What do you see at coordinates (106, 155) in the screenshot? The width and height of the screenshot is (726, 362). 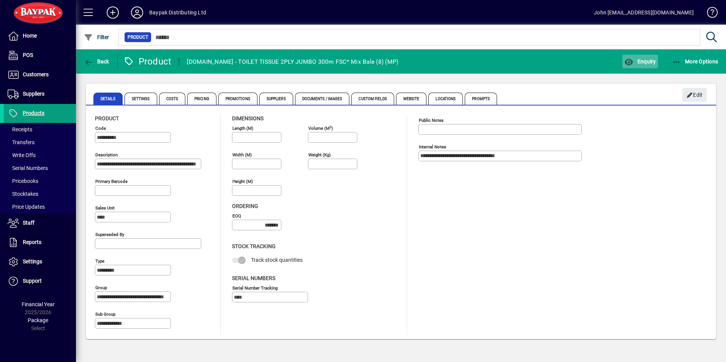 I see `mat-label: Description` at bounding box center [106, 155].